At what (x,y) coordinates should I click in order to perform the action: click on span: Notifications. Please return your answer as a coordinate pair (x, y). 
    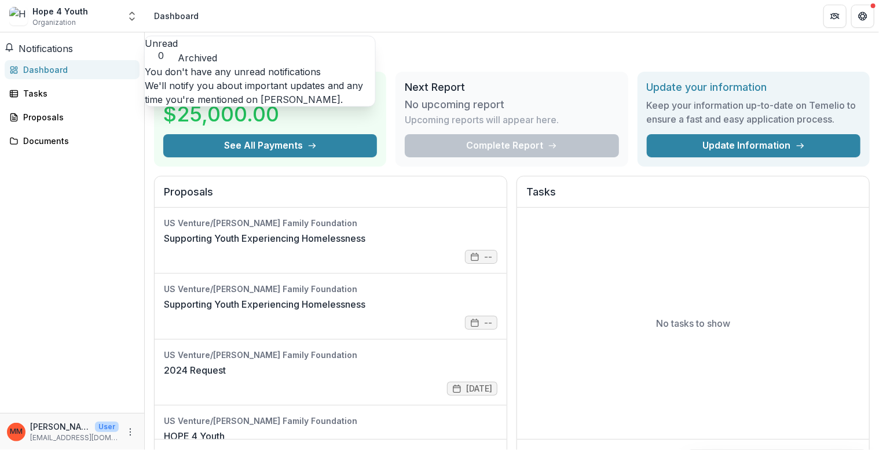
    Looking at the image, I should click on (46, 49).